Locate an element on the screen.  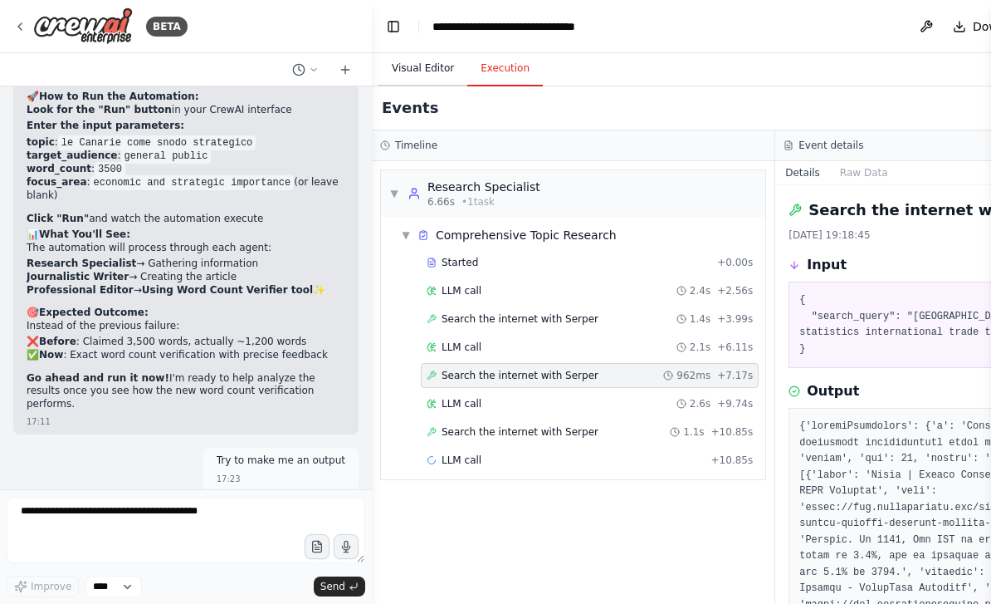
span: Send is located at coordinates (333, 586).